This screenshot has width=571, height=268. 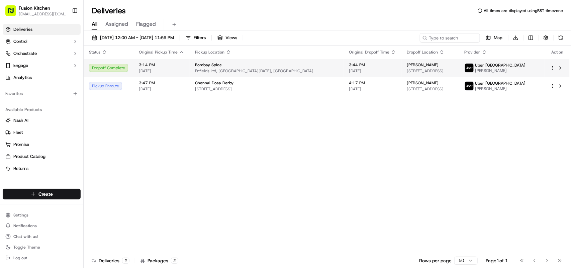 What do you see at coordinates (41, 144) in the screenshot?
I see `button: Promise` at bounding box center [41, 144].